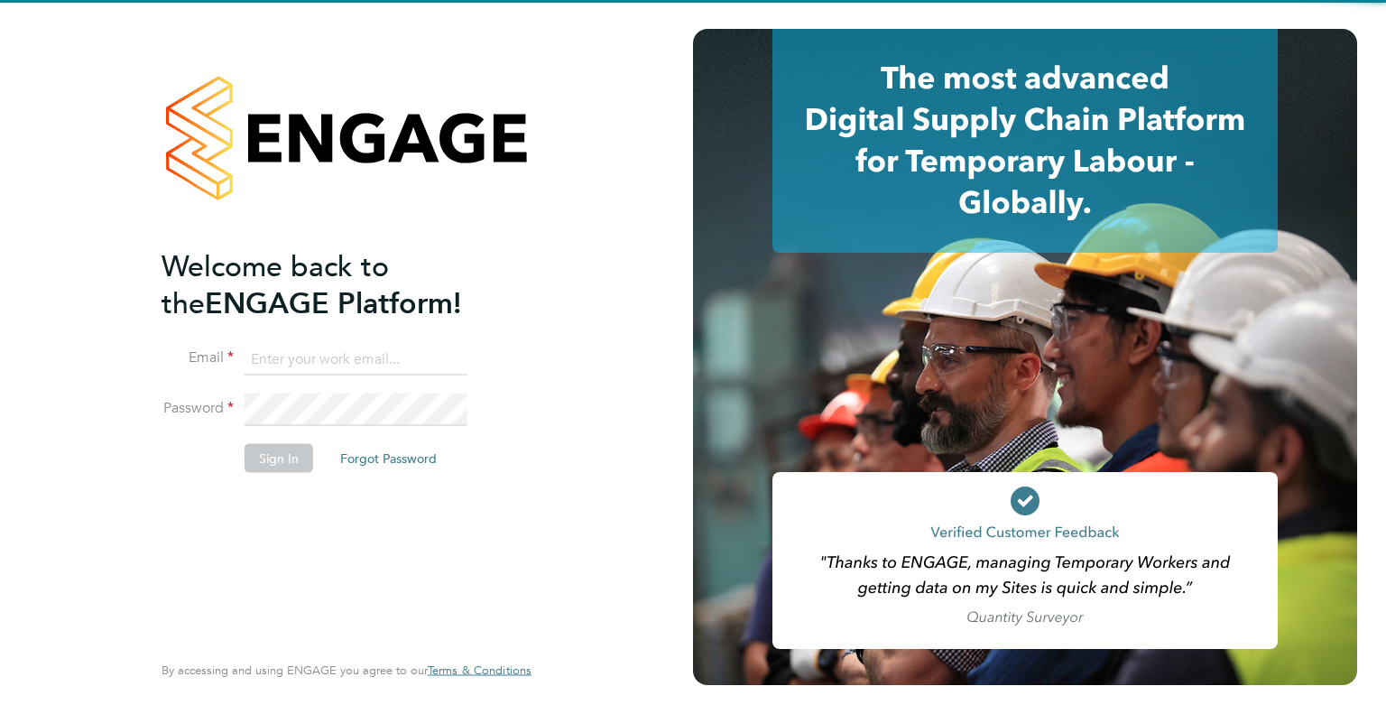 Image resolution: width=1386 pixels, height=714 pixels. I want to click on span: By accessing and using ENGAGE you agree to our, so click(346, 669).